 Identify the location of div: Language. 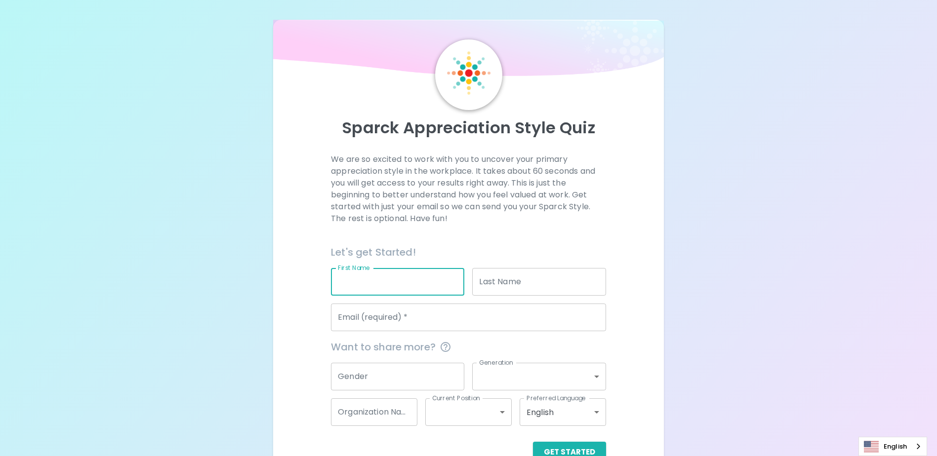
(893, 447).